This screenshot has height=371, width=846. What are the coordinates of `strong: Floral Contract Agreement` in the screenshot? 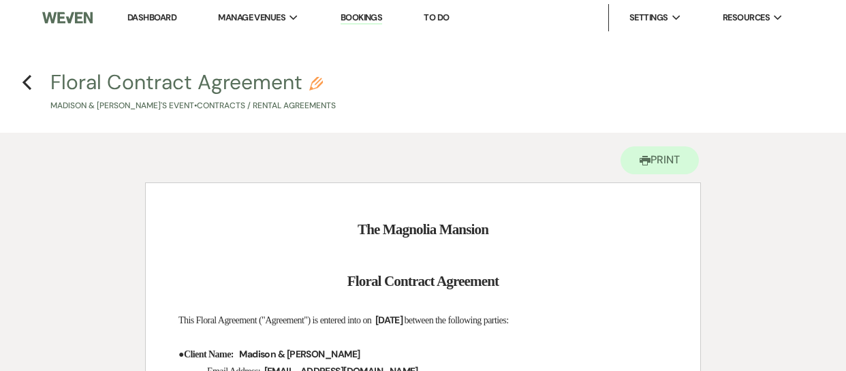 It's located at (423, 281).